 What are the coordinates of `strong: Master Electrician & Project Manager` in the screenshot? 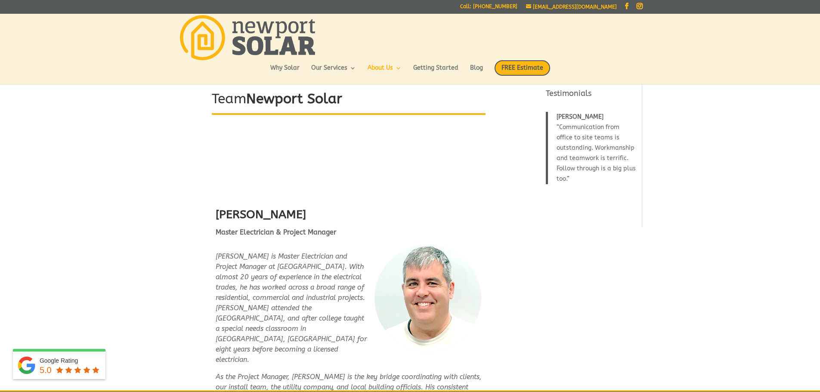 It's located at (276, 232).